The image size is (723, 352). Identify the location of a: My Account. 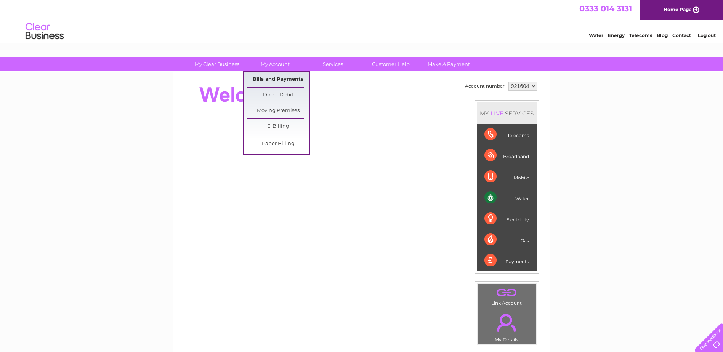
(275, 64).